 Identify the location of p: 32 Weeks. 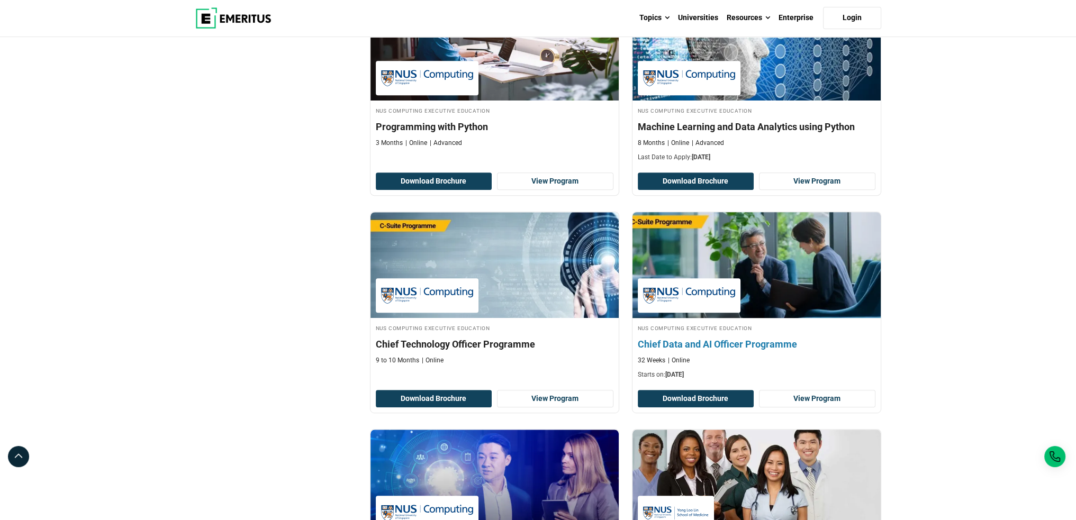
(652, 361).